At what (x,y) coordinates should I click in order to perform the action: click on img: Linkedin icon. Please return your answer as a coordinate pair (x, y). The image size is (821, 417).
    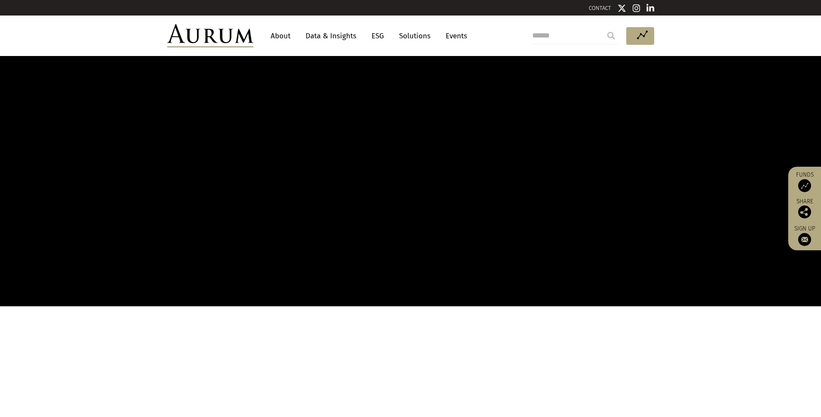
    Looking at the image, I should click on (651, 8).